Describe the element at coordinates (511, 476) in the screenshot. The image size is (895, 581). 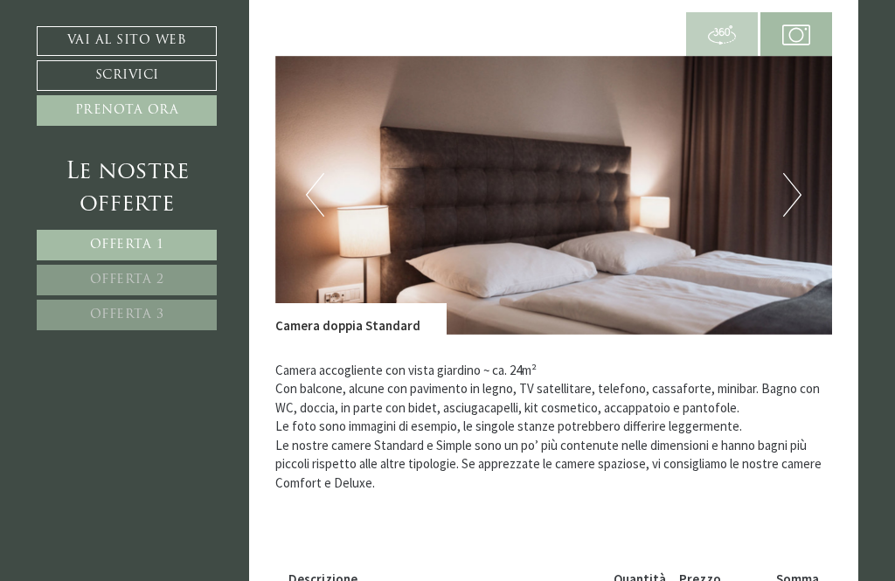
I see `button: Invia` at that location.